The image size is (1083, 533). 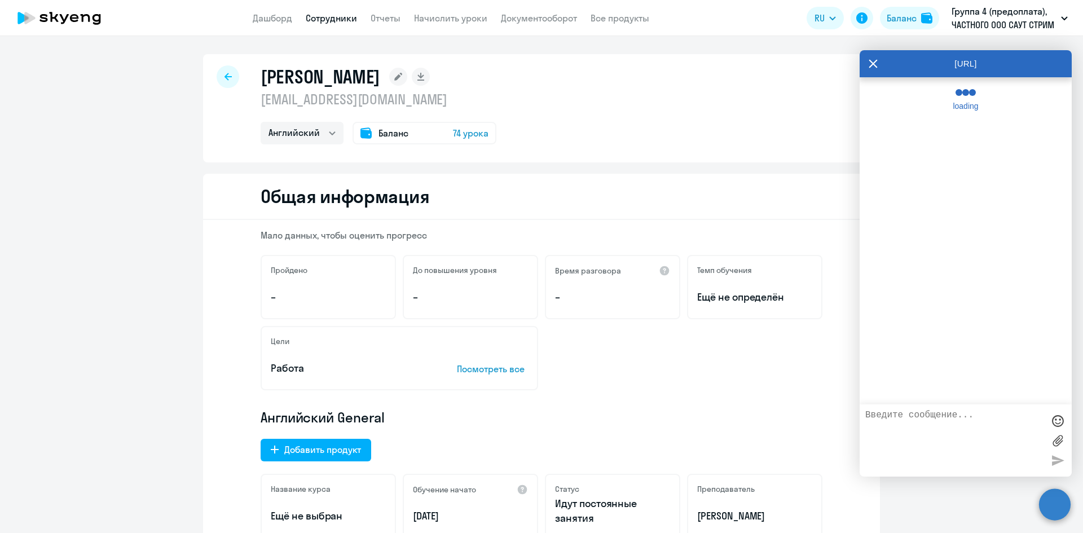 I want to click on p: Идут постоянные занятия, so click(x=613, y=511).